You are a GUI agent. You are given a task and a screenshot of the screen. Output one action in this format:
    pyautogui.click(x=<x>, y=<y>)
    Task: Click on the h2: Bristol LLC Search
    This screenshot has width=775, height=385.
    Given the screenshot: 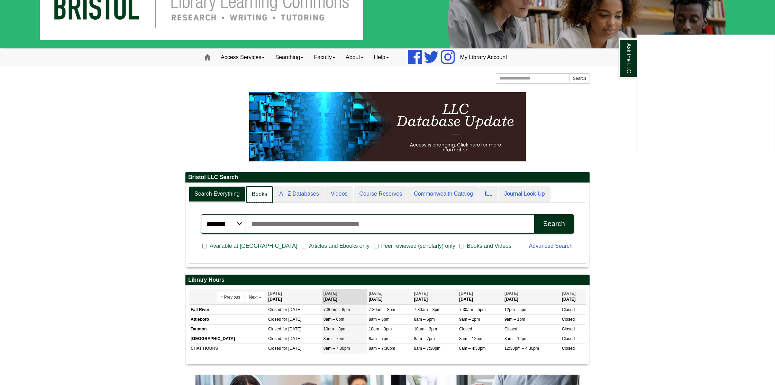 What is the action you would take?
    pyautogui.click(x=387, y=177)
    